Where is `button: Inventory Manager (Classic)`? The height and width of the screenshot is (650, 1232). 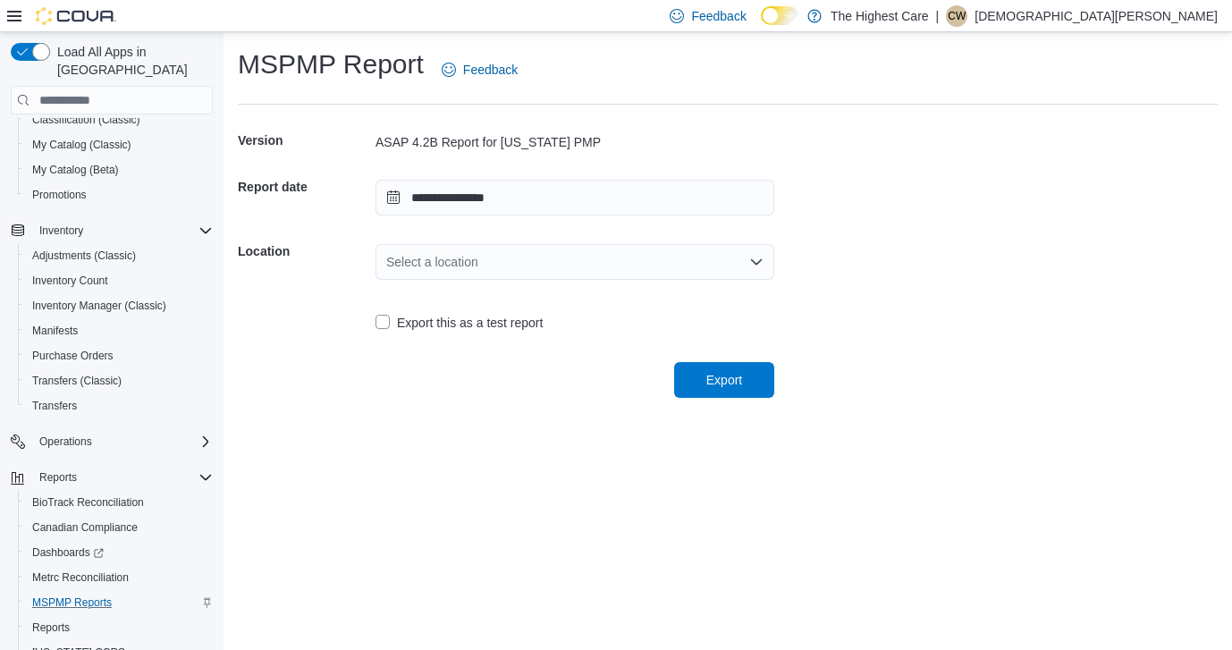 button: Inventory Manager (Classic) is located at coordinates (119, 306).